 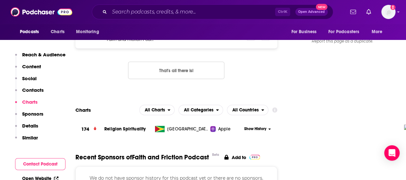 I want to click on span: Religion Spirituality, so click(x=125, y=129).